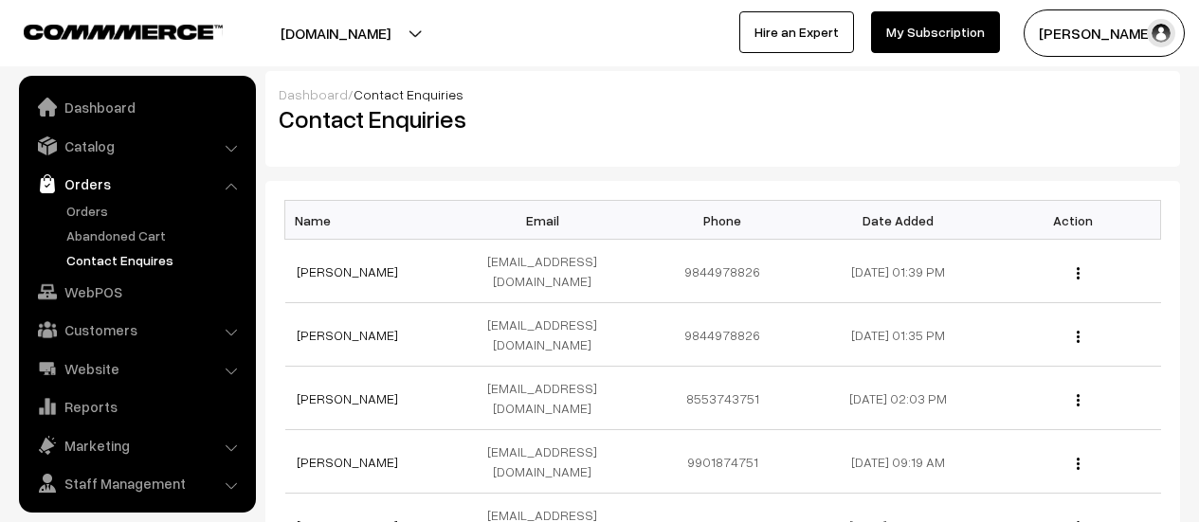 Image resolution: width=1199 pixels, height=522 pixels. What do you see at coordinates (136, 330) in the screenshot?
I see `a: Customers` at bounding box center [136, 330].